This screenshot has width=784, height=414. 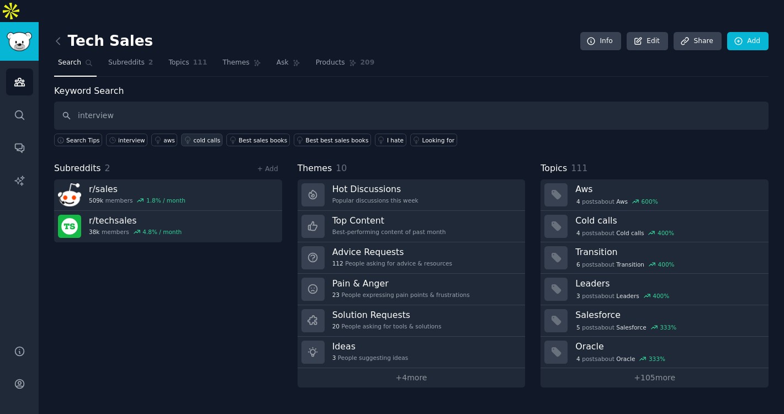 I want to click on span: 509k, so click(x=96, y=200).